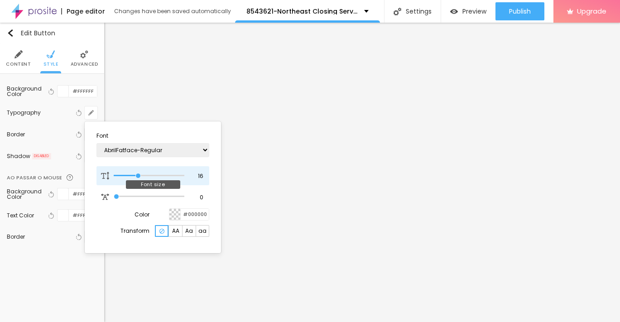  What do you see at coordinates (176, 231) in the screenshot?
I see `span: AA` at bounding box center [176, 231].